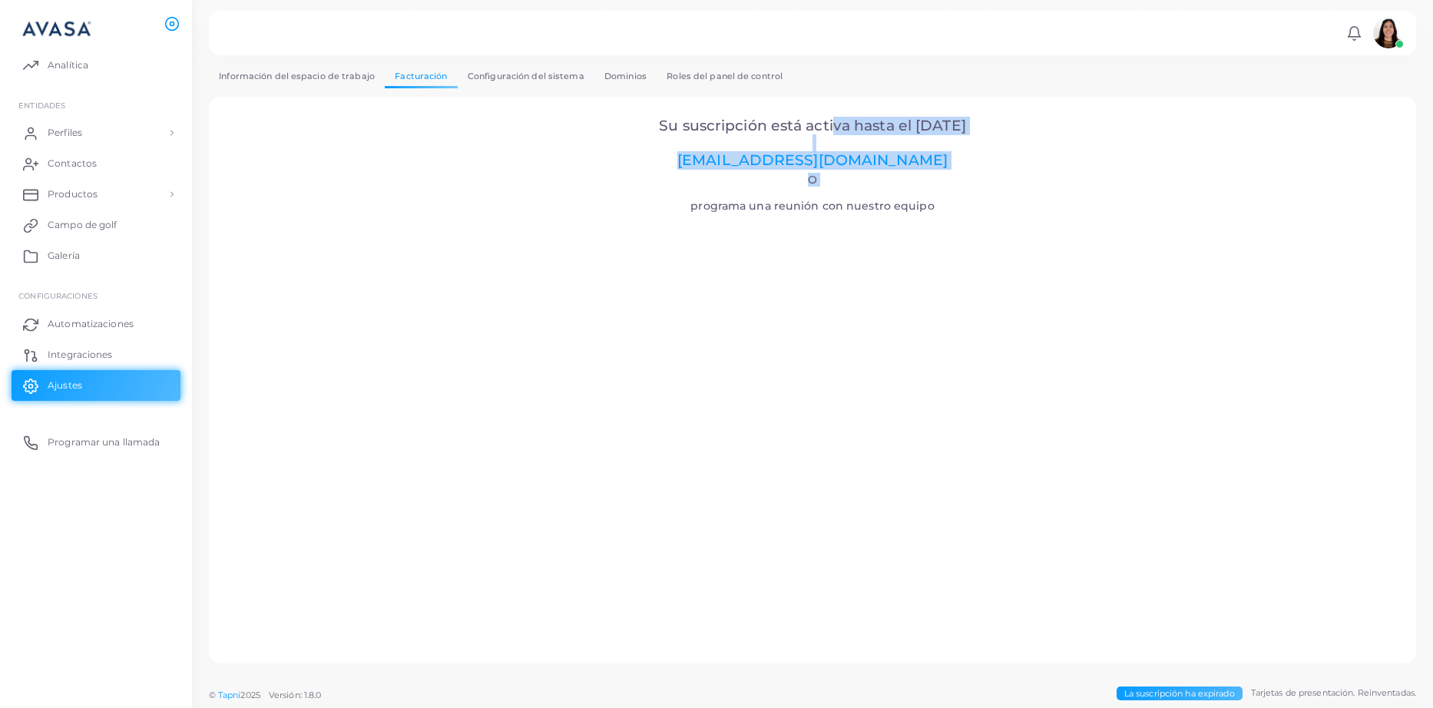  Describe the element at coordinates (96, 442) in the screenshot. I see `a: Programar una llamada` at that location.